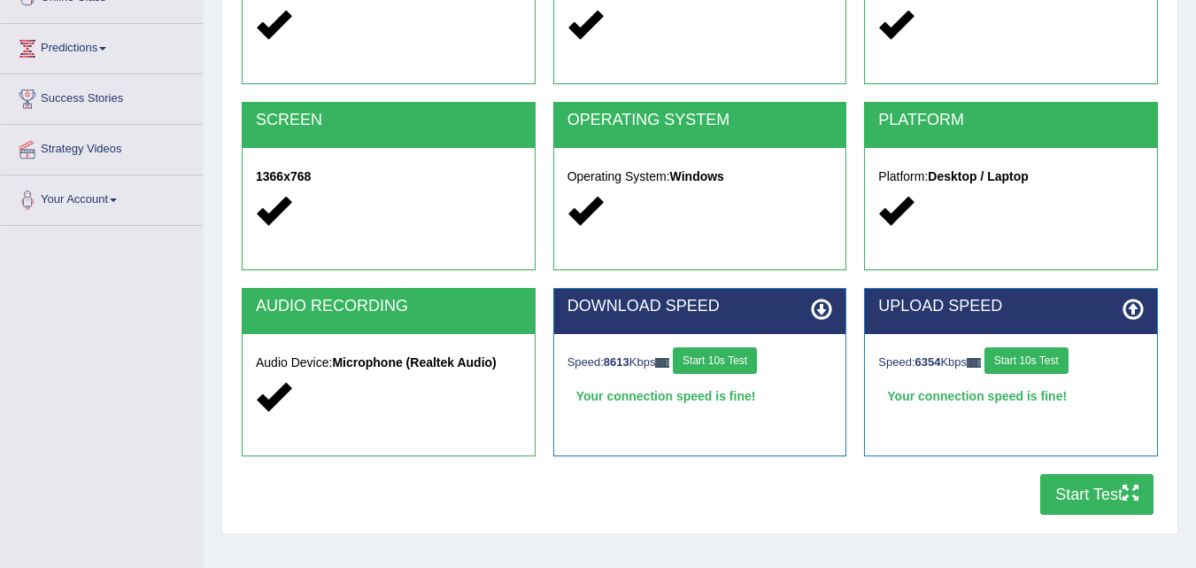 The image size is (1196, 568). I want to click on strong: 8613, so click(616, 361).